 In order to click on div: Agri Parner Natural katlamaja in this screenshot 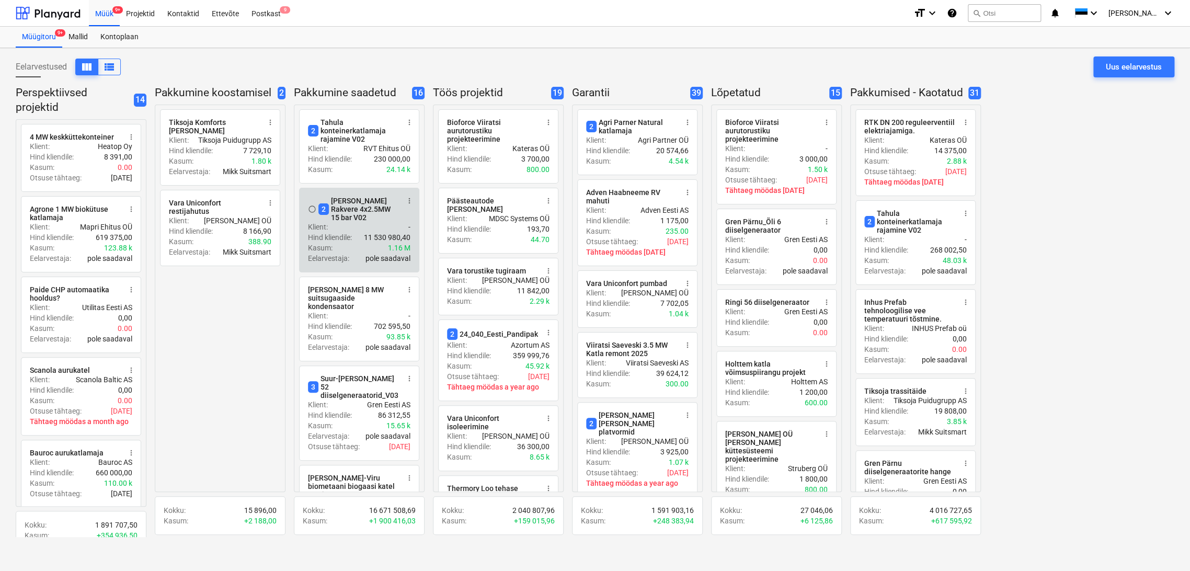, I will do `click(632, 127)`.